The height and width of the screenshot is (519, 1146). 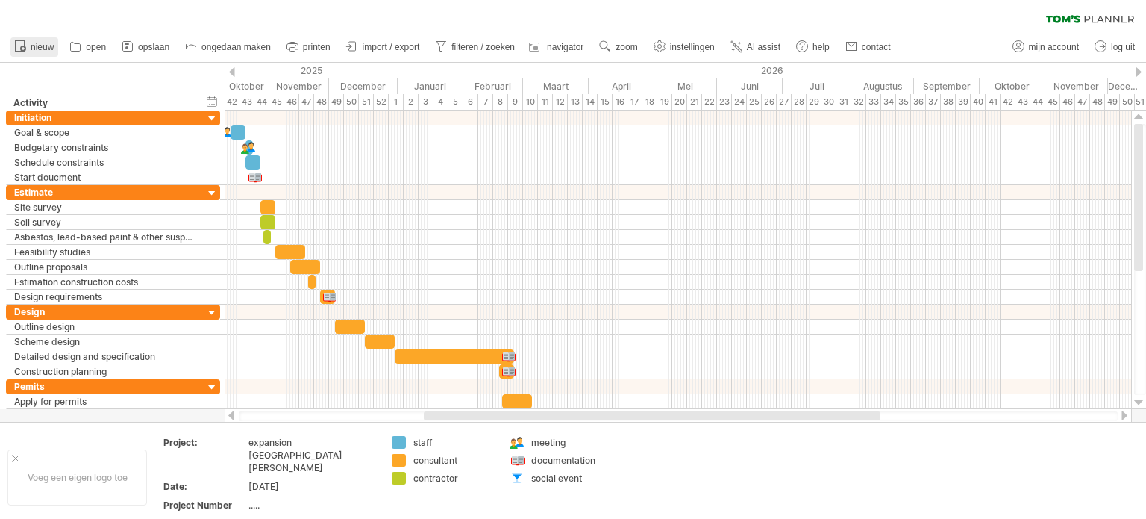 What do you see at coordinates (483, 47) in the screenshot?
I see `span: filteren / zoeken` at bounding box center [483, 47].